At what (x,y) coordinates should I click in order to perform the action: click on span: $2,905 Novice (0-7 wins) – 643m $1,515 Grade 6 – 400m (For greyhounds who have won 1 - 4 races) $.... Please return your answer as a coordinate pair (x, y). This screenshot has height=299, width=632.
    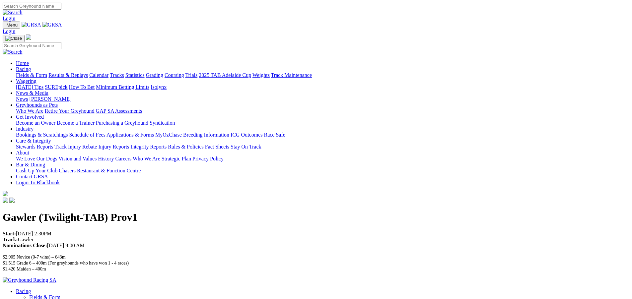
    Looking at the image, I should click on (66, 263).